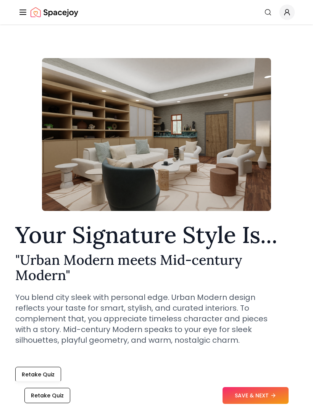 Image resolution: width=313 pixels, height=410 pixels. What do you see at coordinates (157, 235) in the screenshot?
I see `h1: Your Signature Style Is...` at bounding box center [157, 235].